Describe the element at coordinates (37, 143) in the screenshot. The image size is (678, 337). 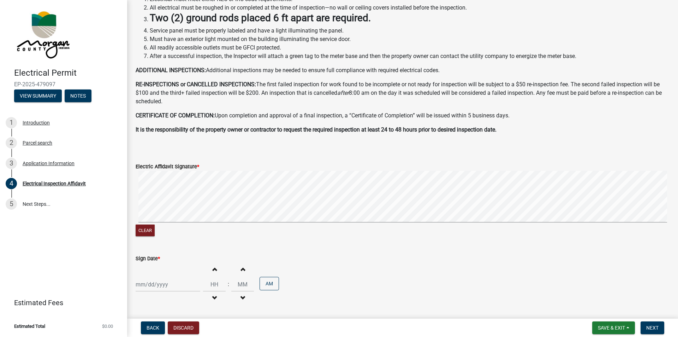
I see `div: Parcel search` at that location.